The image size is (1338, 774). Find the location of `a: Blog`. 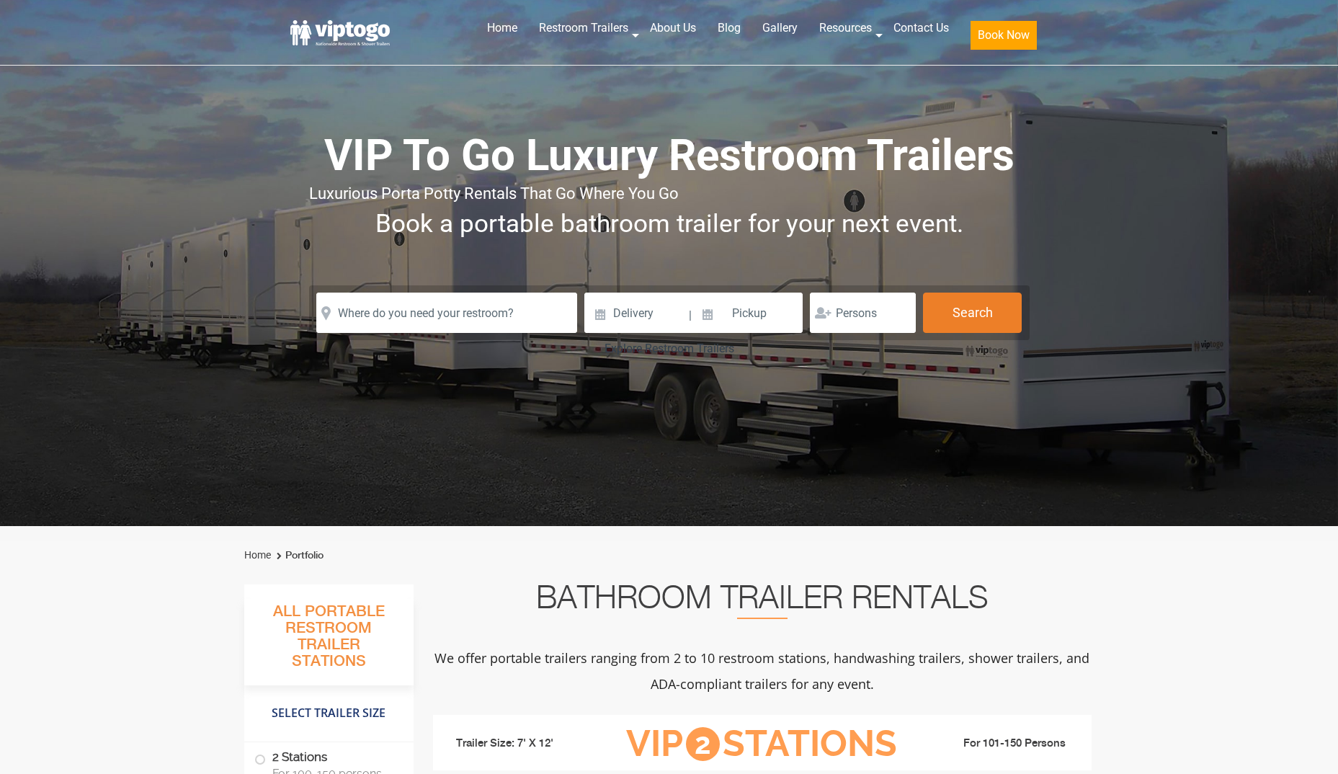

a: Blog is located at coordinates (729, 28).